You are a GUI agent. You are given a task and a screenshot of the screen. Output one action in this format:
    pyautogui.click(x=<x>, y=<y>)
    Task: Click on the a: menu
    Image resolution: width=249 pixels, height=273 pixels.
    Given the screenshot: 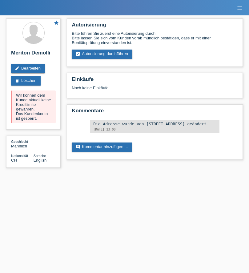 What is the action you would take?
    pyautogui.click(x=240, y=8)
    